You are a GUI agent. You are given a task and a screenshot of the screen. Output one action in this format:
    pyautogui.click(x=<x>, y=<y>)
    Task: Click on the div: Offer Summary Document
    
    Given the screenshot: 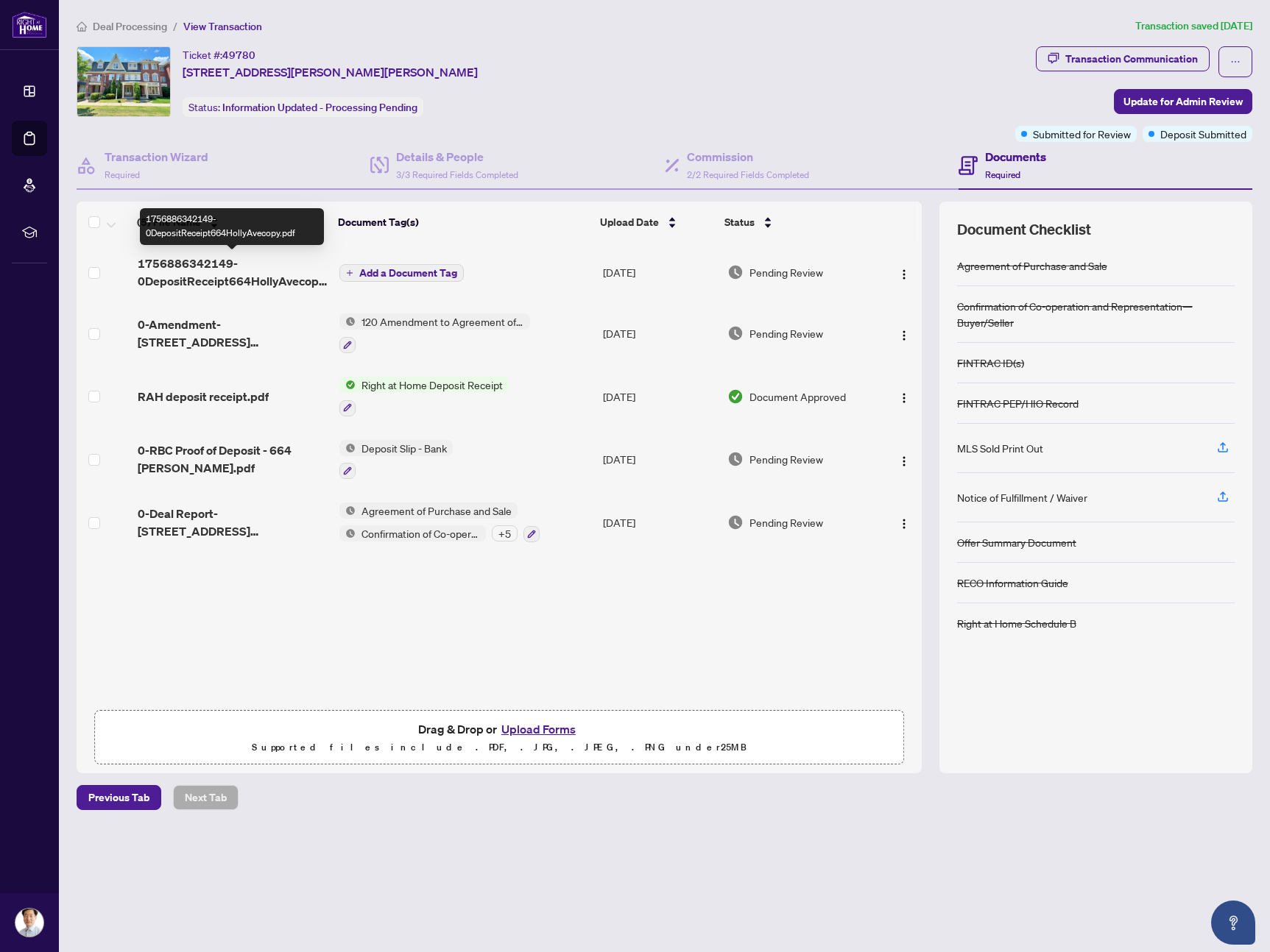 What is the action you would take?
    pyautogui.click(x=1017, y=543)
    